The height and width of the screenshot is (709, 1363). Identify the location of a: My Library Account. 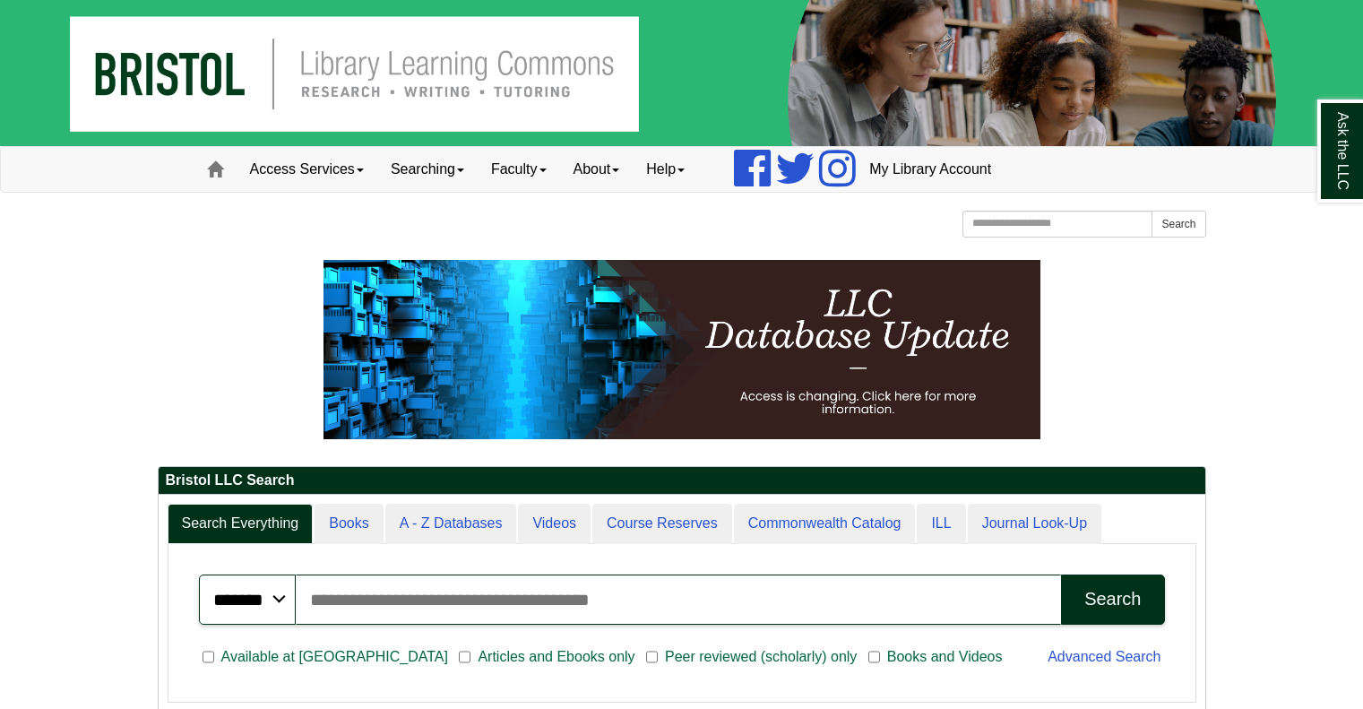
(930, 169).